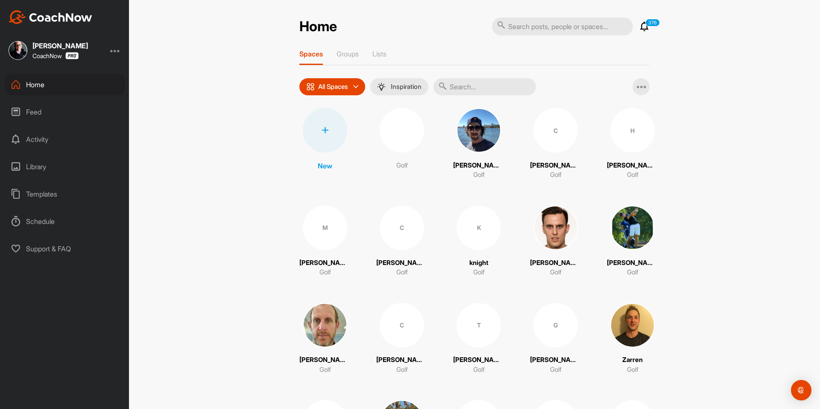 Image resolution: width=820 pixels, height=409 pixels. I want to click on input: Search posts, people or spaces..., so click(563, 26).